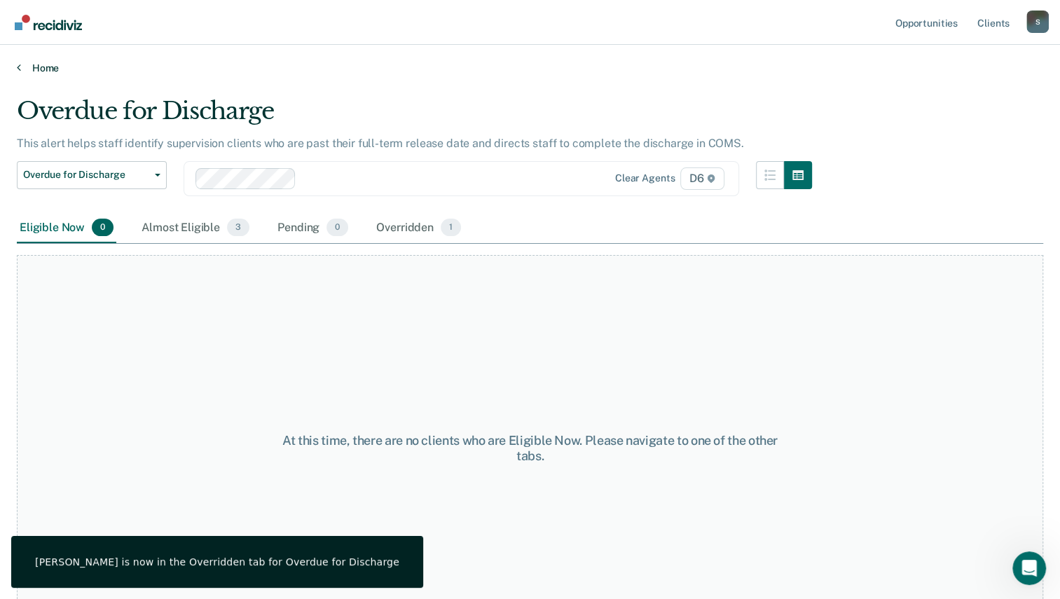 This screenshot has height=599, width=1060. I want to click on div: Pending0, so click(313, 228).